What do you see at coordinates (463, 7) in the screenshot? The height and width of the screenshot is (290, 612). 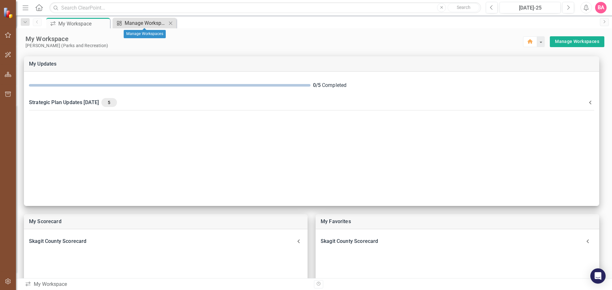 I see `span: Search` at bounding box center [463, 7].